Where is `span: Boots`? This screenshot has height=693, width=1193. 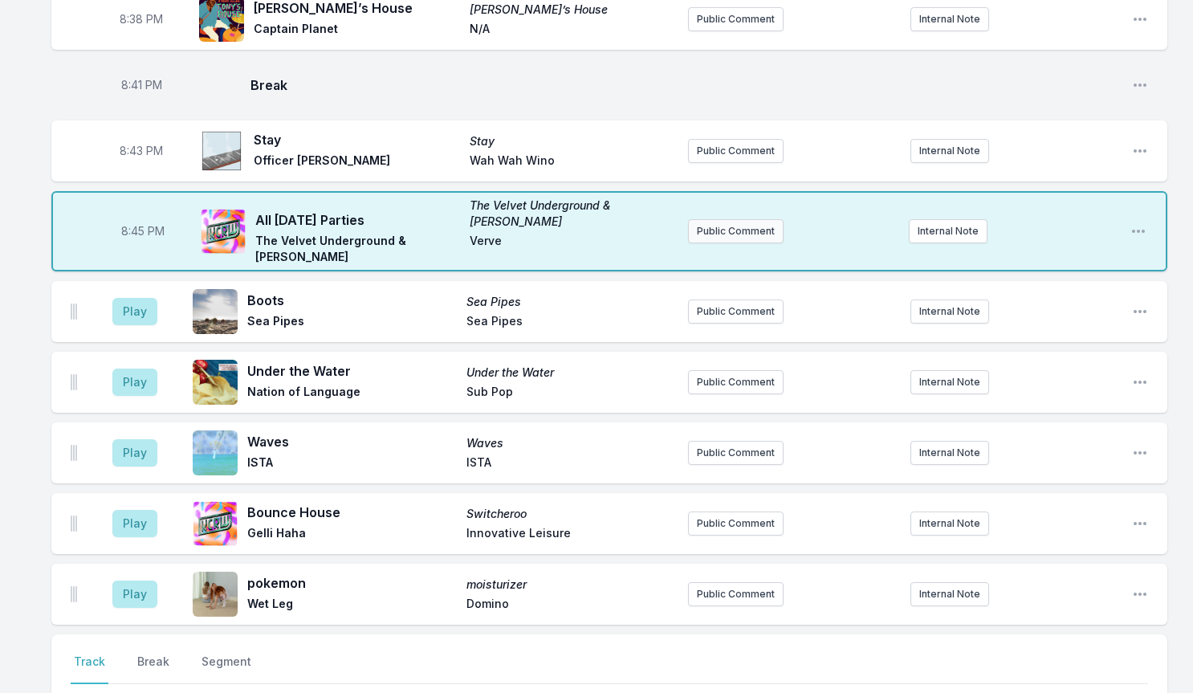
span: Boots is located at coordinates (352, 300).